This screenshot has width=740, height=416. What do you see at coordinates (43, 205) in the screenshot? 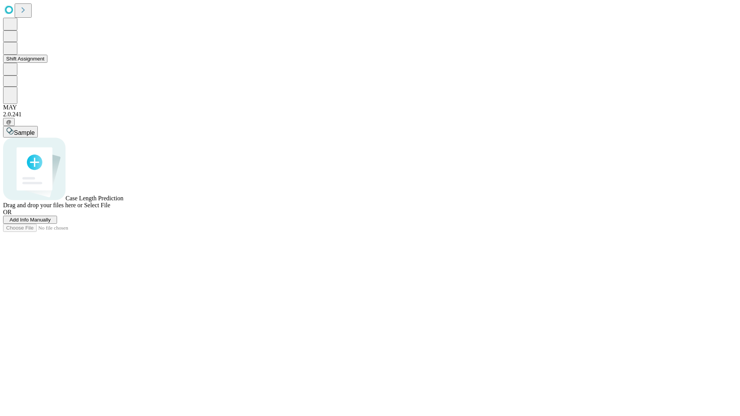
I see `span: Drag and drop your files here or` at bounding box center [43, 205].